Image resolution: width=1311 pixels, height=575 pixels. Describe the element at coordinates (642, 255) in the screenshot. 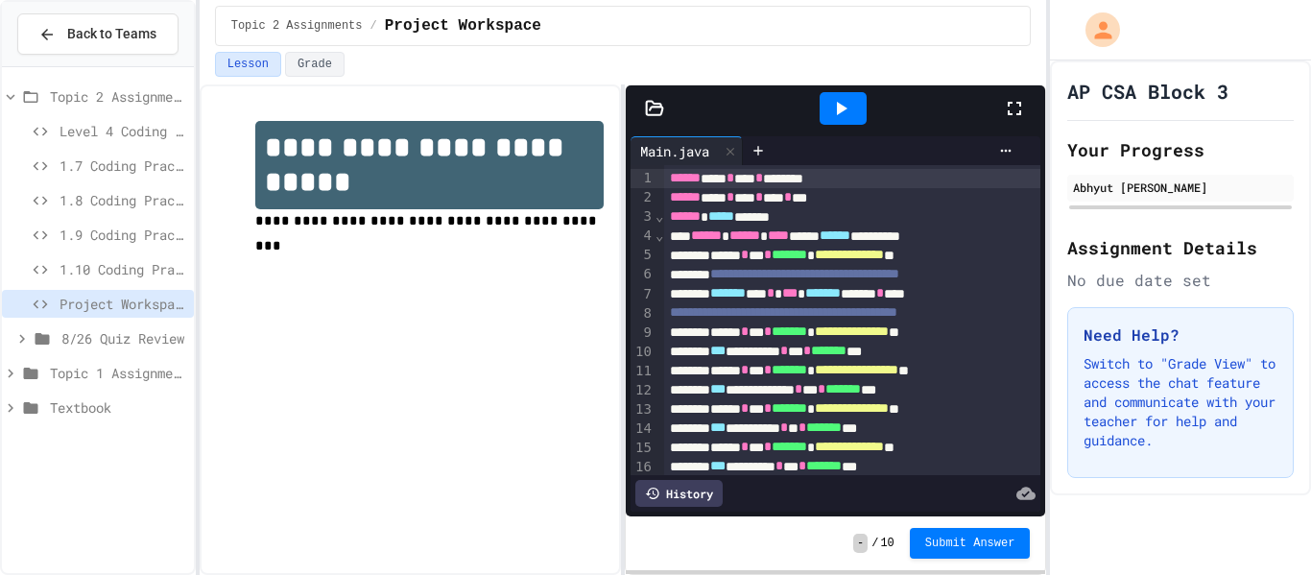

I see `div: 5` at that location.